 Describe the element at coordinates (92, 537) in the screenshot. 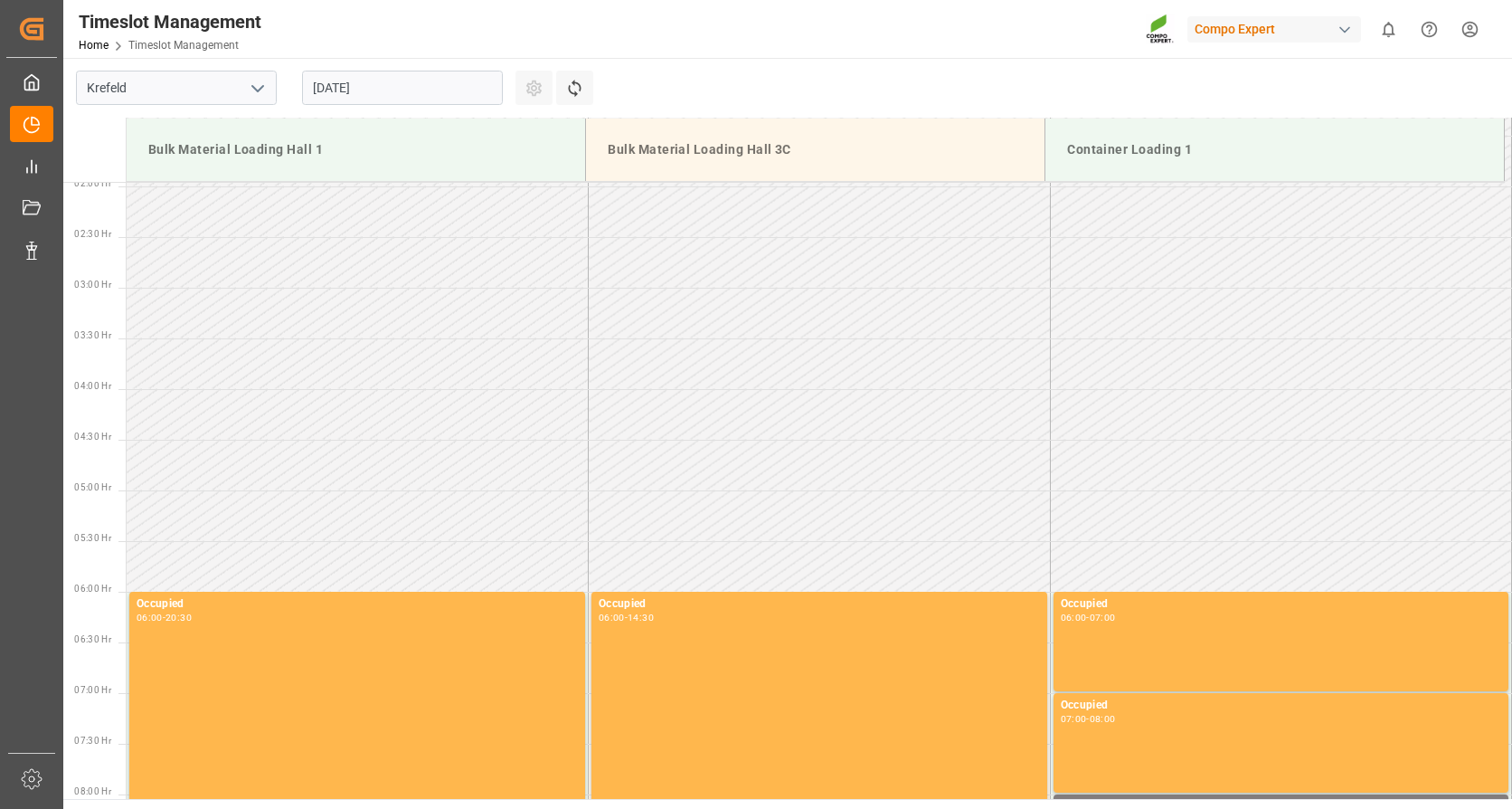

I see `span: 05:30 Hr` at that location.